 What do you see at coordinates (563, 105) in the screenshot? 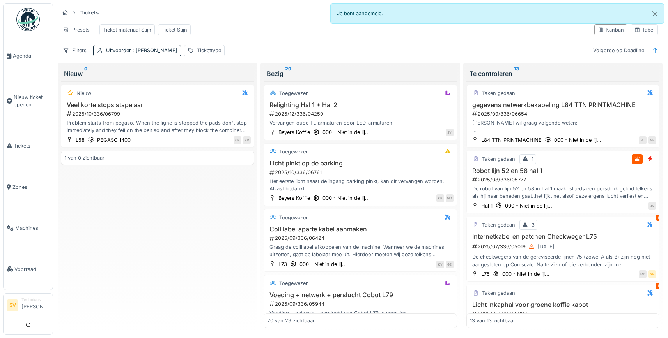
I see `h3: gegevens netwerkbekabeling L84 TTN PRINTMACHINE` at bounding box center [563, 105].